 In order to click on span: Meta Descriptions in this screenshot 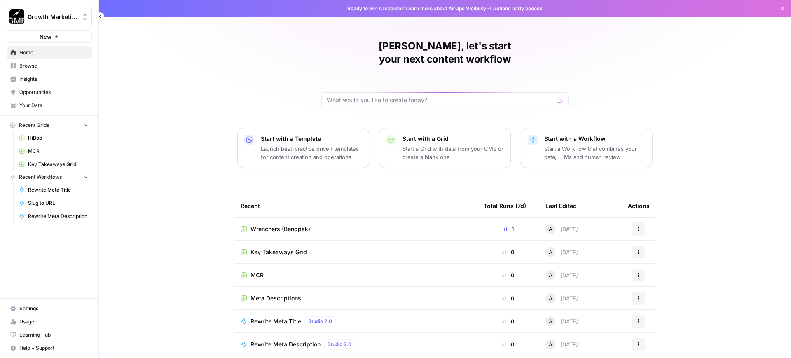, I will do `click(276, 298)`.